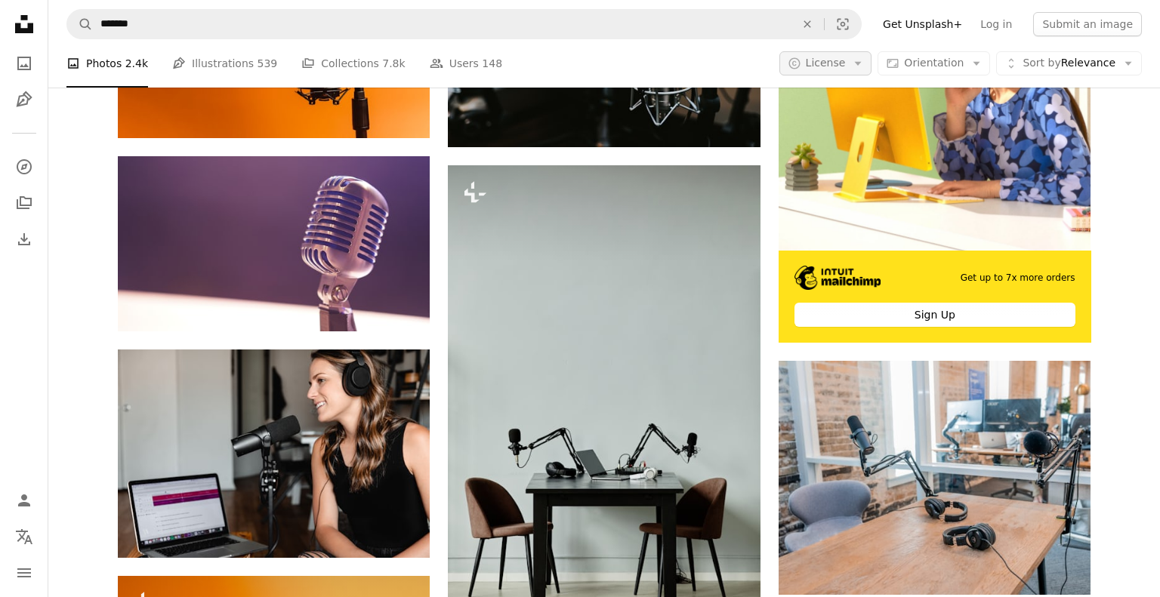 The width and height of the screenshot is (1160, 597). I want to click on img: condenser microphone with black background, so click(273, 244).